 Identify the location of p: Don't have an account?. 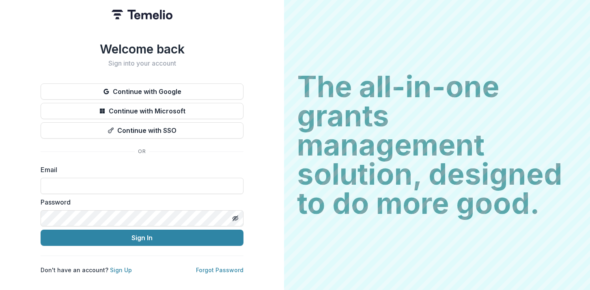
(86, 270).